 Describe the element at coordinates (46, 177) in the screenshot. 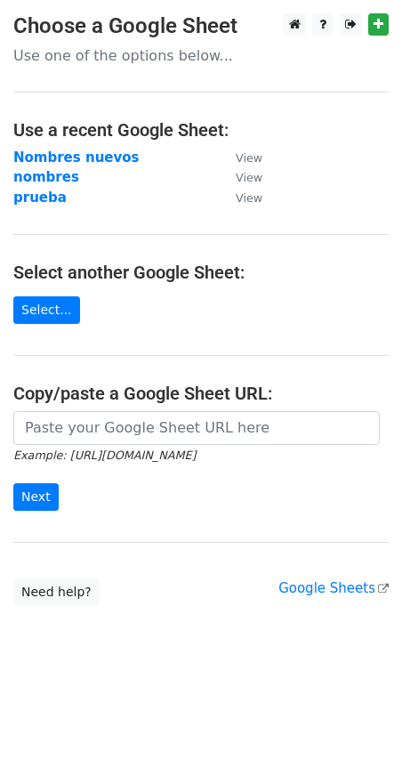

I see `strong: nombres` at that location.